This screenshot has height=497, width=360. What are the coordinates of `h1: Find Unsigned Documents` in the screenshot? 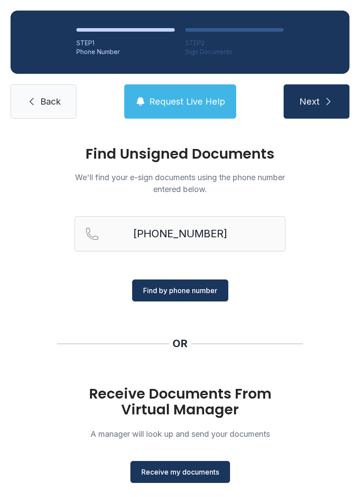 It's located at (180, 154).